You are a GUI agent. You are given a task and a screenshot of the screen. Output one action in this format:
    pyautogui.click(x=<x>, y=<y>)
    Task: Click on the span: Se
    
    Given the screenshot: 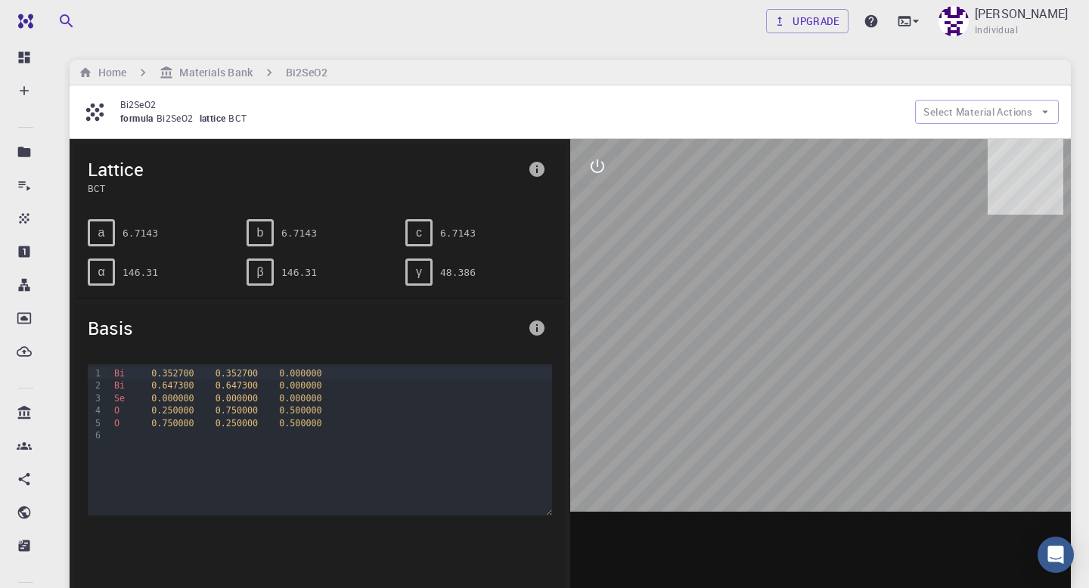 What is the action you would take?
    pyautogui.click(x=119, y=399)
    